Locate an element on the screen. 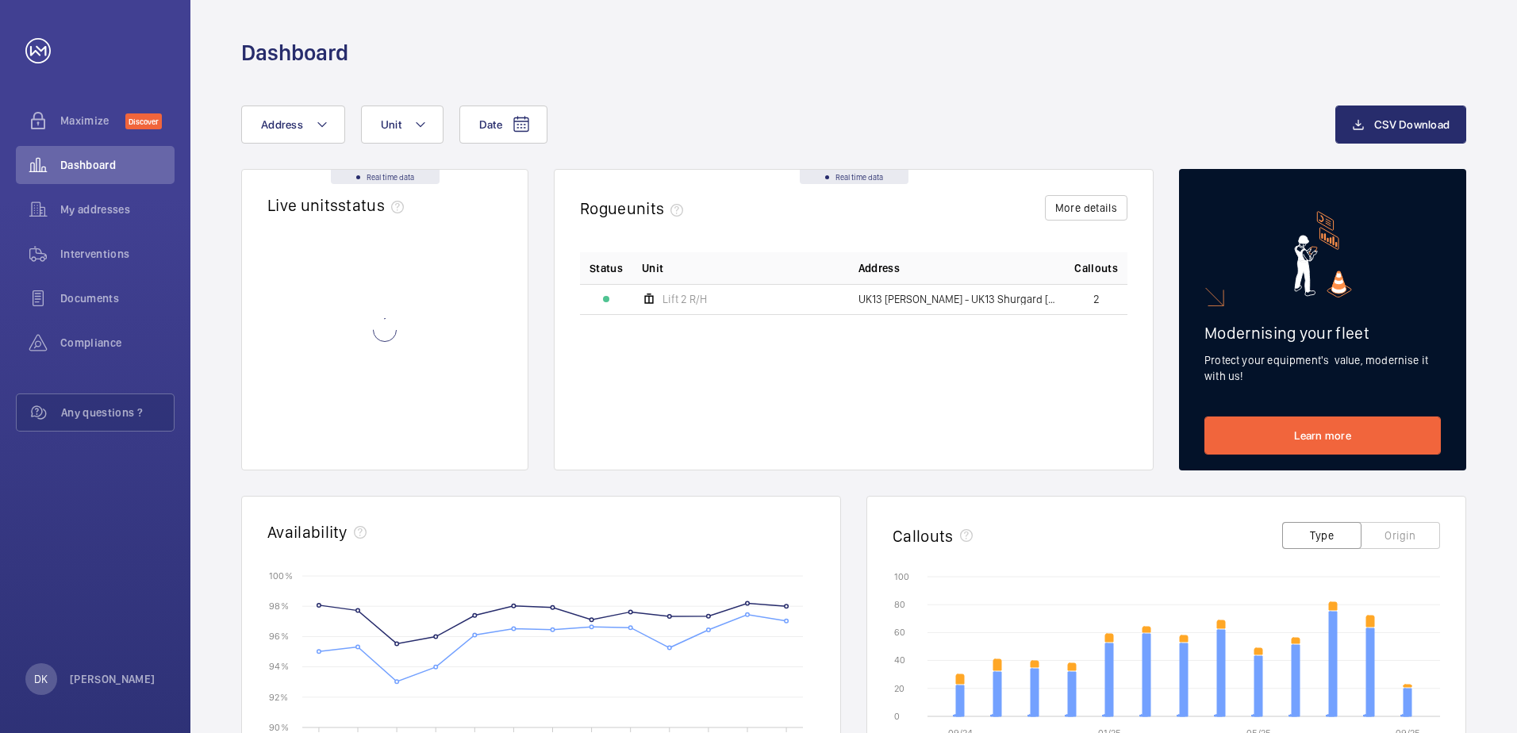 This screenshot has width=1517, height=733. span: Dashboard is located at coordinates (117, 165).